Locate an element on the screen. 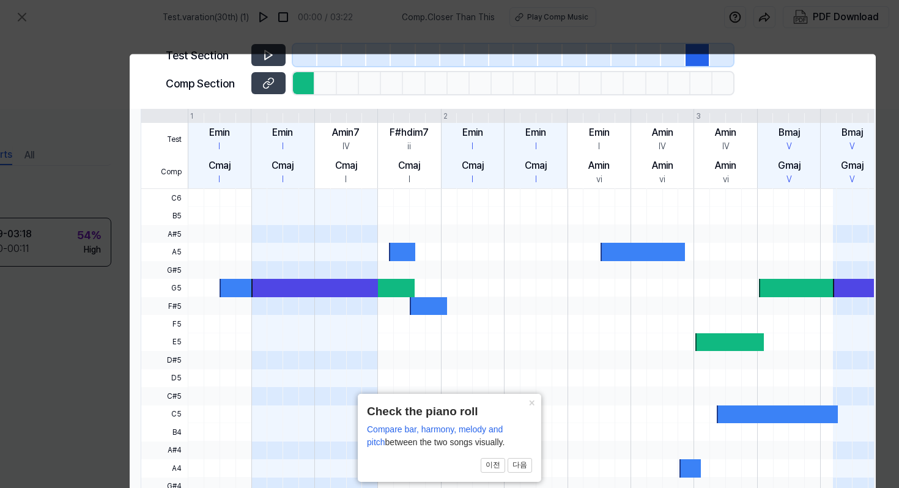  span: G#5 is located at coordinates (165, 270).